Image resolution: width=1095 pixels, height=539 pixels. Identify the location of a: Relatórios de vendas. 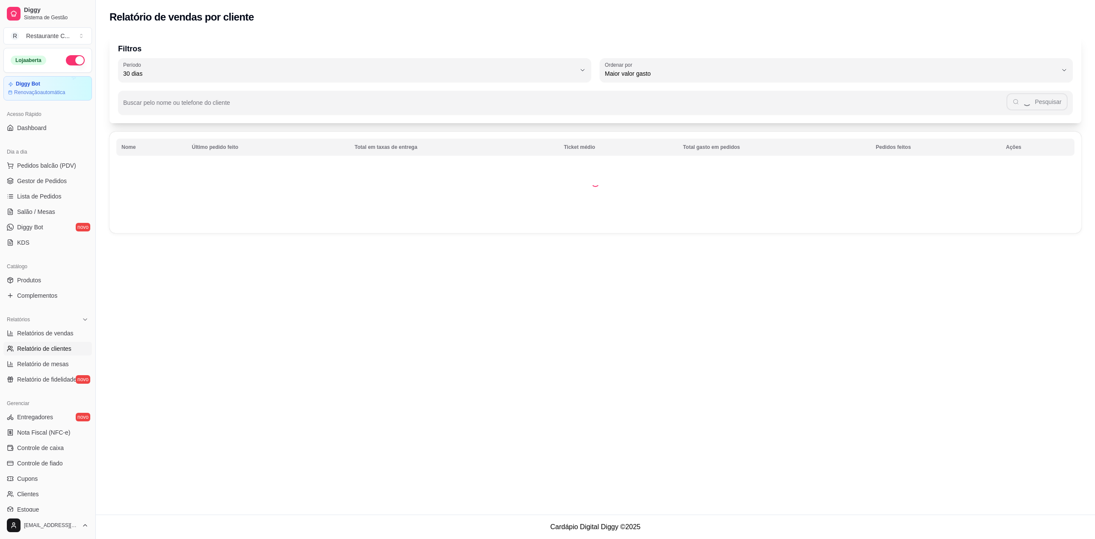
(47, 333).